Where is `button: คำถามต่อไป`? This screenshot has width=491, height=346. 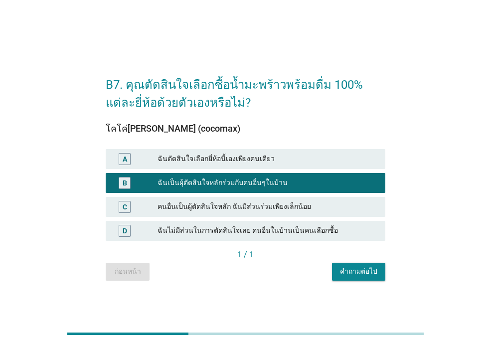
button: คำถามต่อไป is located at coordinates (358, 272).